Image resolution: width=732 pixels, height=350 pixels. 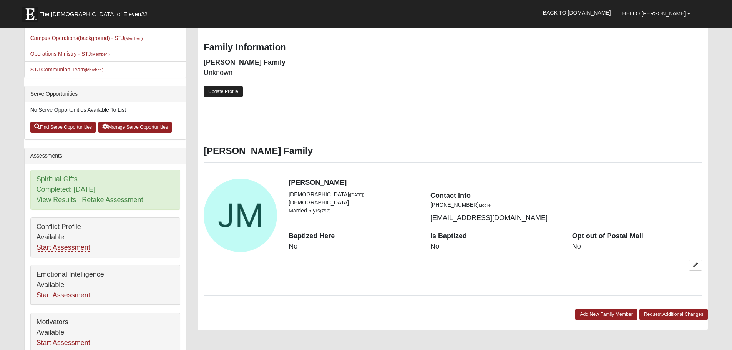 What do you see at coordinates (696, 265) in the screenshot?
I see `a: Edit Jo Miller` at bounding box center [696, 265].